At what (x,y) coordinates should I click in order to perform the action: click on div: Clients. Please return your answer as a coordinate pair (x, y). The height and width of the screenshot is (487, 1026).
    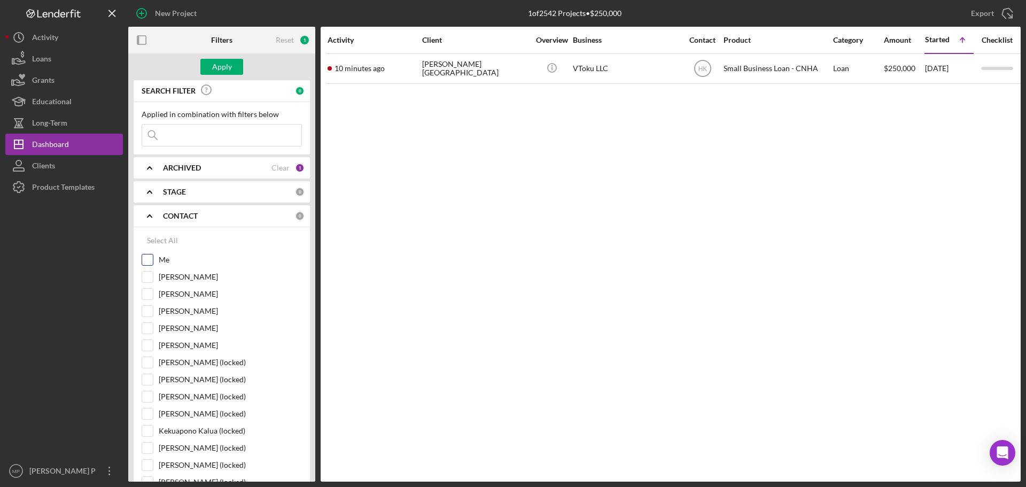
    Looking at the image, I should click on (43, 167).